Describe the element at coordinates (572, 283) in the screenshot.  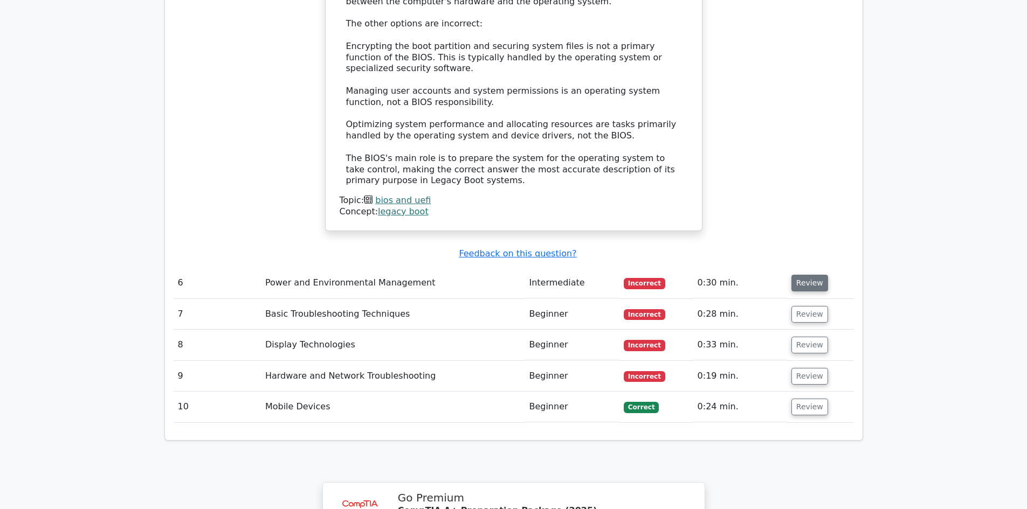
I see `td: Intermediate` at that location.